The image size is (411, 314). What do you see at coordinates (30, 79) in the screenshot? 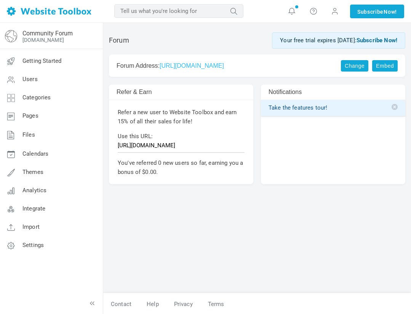
I see `span: Users` at bounding box center [30, 79].